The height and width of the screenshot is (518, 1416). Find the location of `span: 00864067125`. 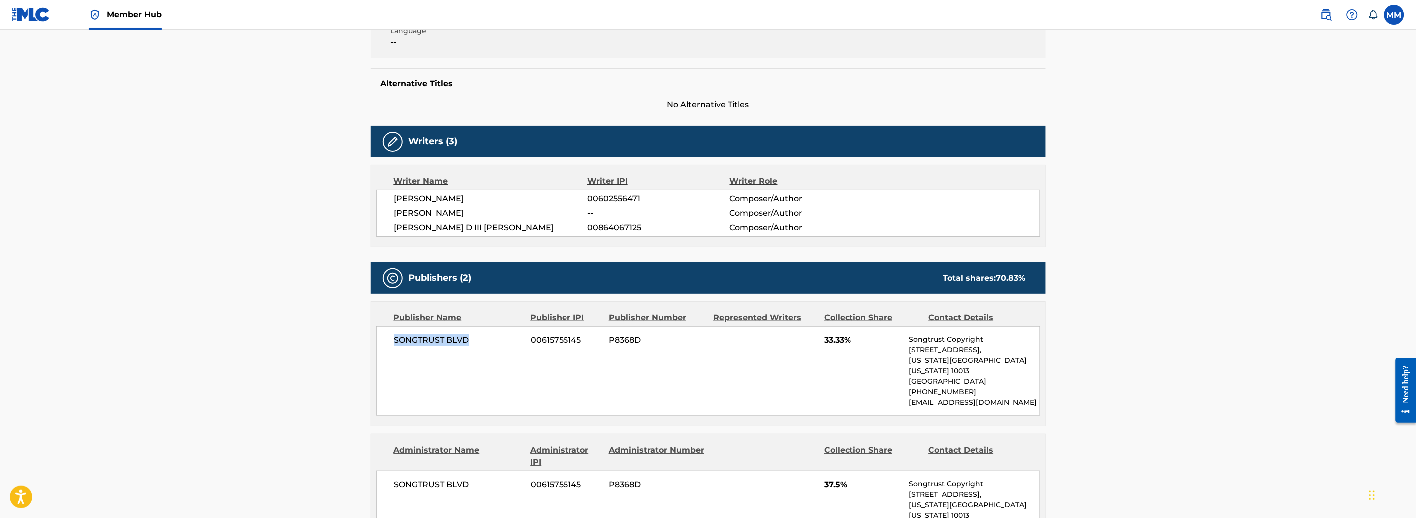

span: 00864067125 is located at coordinates (658, 228).